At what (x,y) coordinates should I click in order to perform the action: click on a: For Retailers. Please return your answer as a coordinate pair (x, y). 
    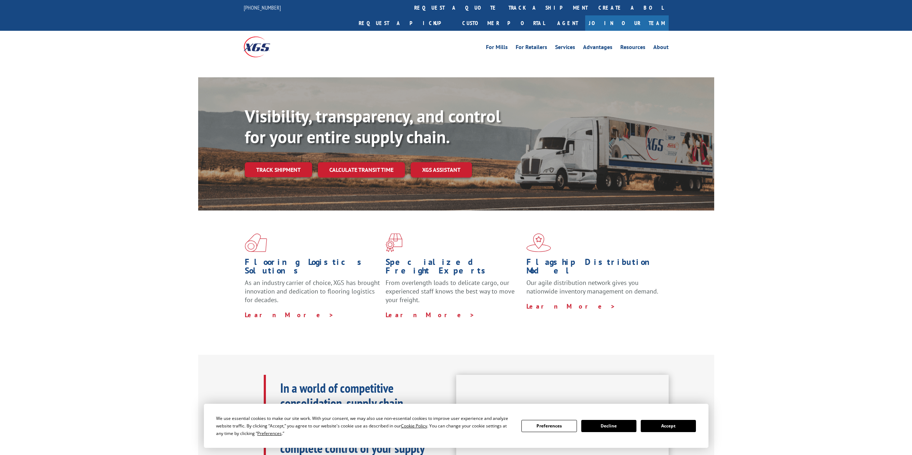
    Looking at the image, I should click on (531, 48).